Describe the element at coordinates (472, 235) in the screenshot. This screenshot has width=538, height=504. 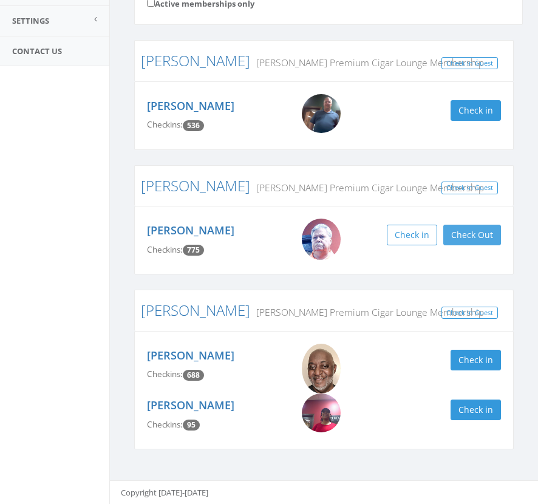
I see `button: Check Out` at that location.